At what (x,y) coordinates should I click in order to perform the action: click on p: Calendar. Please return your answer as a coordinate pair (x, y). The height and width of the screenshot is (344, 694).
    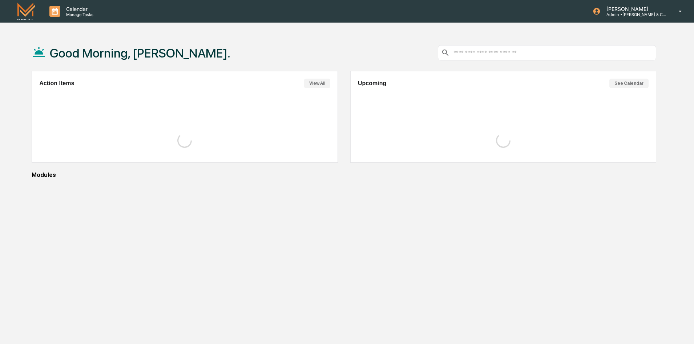
    Looking at the image, I should click on (79, 9).